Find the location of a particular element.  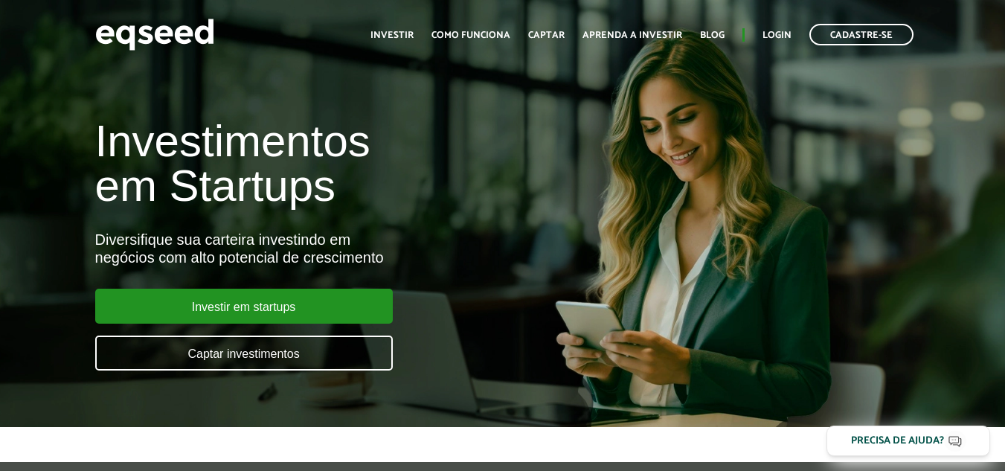

a: Login is located at coordinates (777, 35).